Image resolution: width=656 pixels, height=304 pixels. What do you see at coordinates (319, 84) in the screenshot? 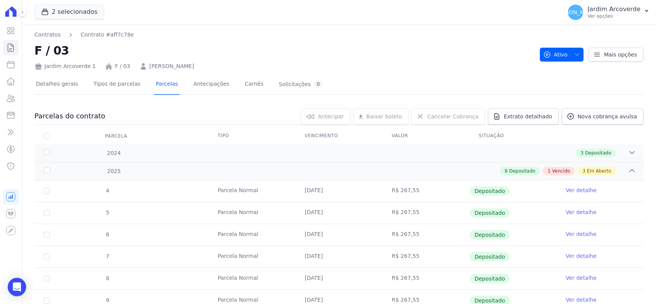
I see `div: 0` at bounding box center [319, 84].